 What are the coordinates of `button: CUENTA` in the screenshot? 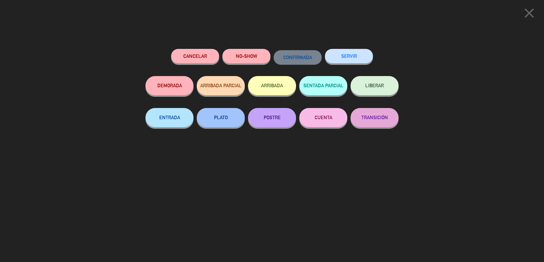 It's located at (323, 118).